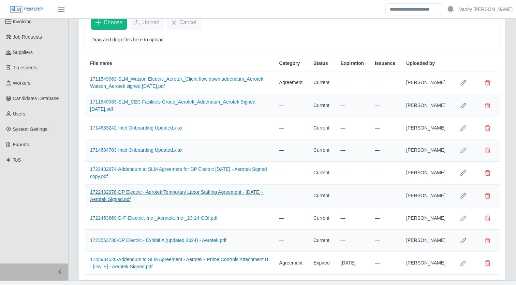 This screenshot has height=285, width=516. Describe the element at coordinates (109, 23) in the screenshot. I see `button: Choose` at that location.